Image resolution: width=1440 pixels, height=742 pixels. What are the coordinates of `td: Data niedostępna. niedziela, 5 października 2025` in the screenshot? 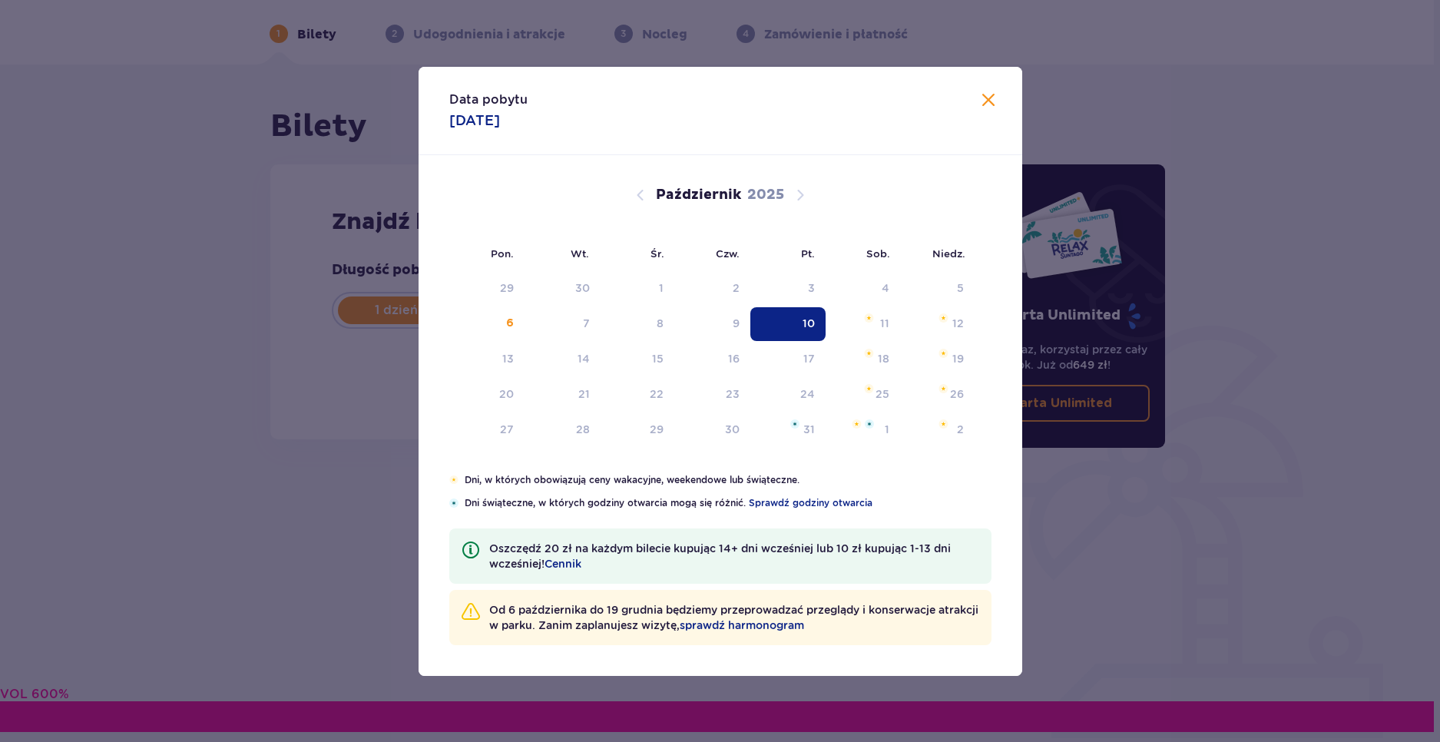 It's located at (937, 289).